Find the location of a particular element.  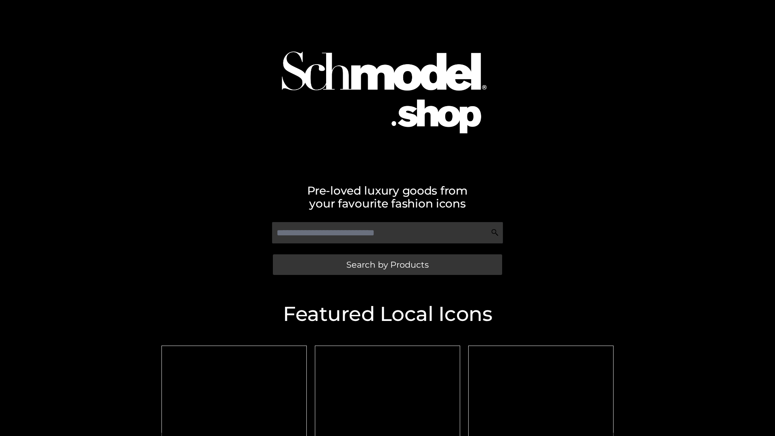

span: Search by Products is located at coordinates (387, 264).